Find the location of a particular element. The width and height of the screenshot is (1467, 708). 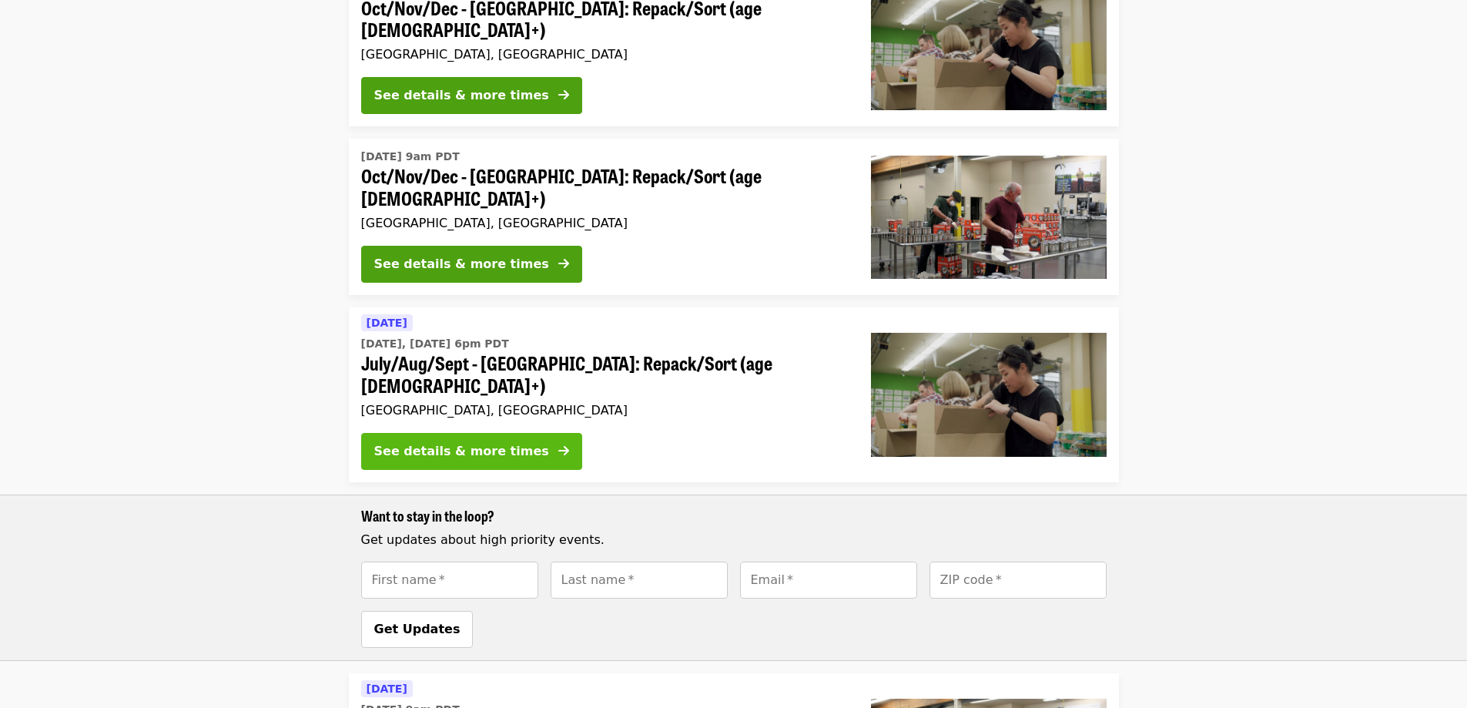

span: Want to stay in the loop? is located at coordinates (427, 515).